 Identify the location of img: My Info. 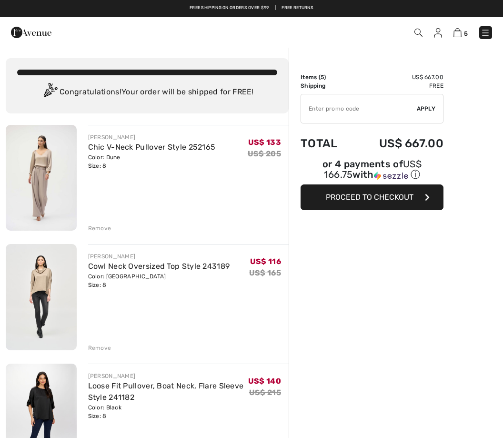
(438, 33).